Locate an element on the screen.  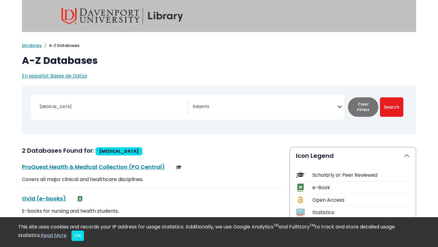
div: Statistics is located at coordinates (361, 212).